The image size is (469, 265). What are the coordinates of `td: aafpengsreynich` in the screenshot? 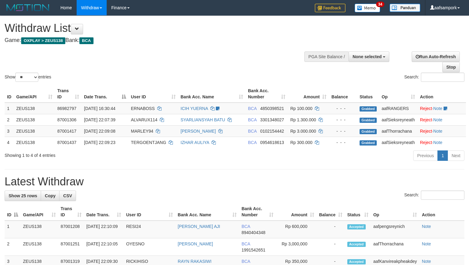 It's located at (395, 229).